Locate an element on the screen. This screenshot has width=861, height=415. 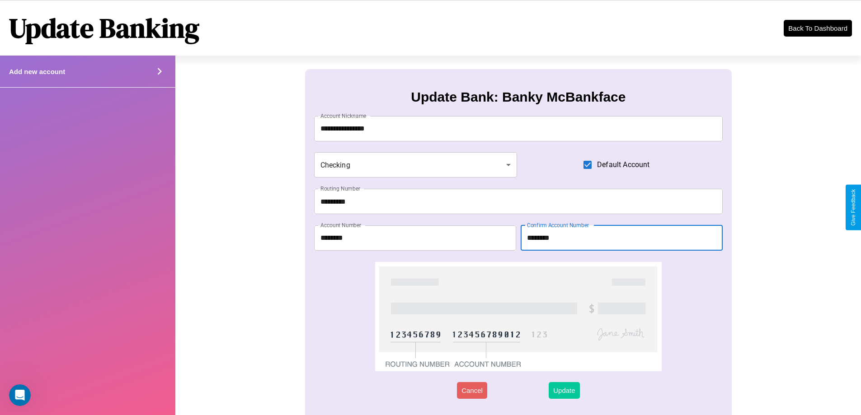
label: Confirm Account Number is located at coordinates (557, 225).